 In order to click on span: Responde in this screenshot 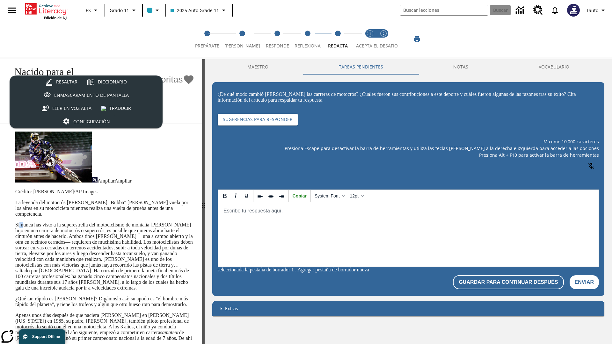, I will do `click(277, 46)`.